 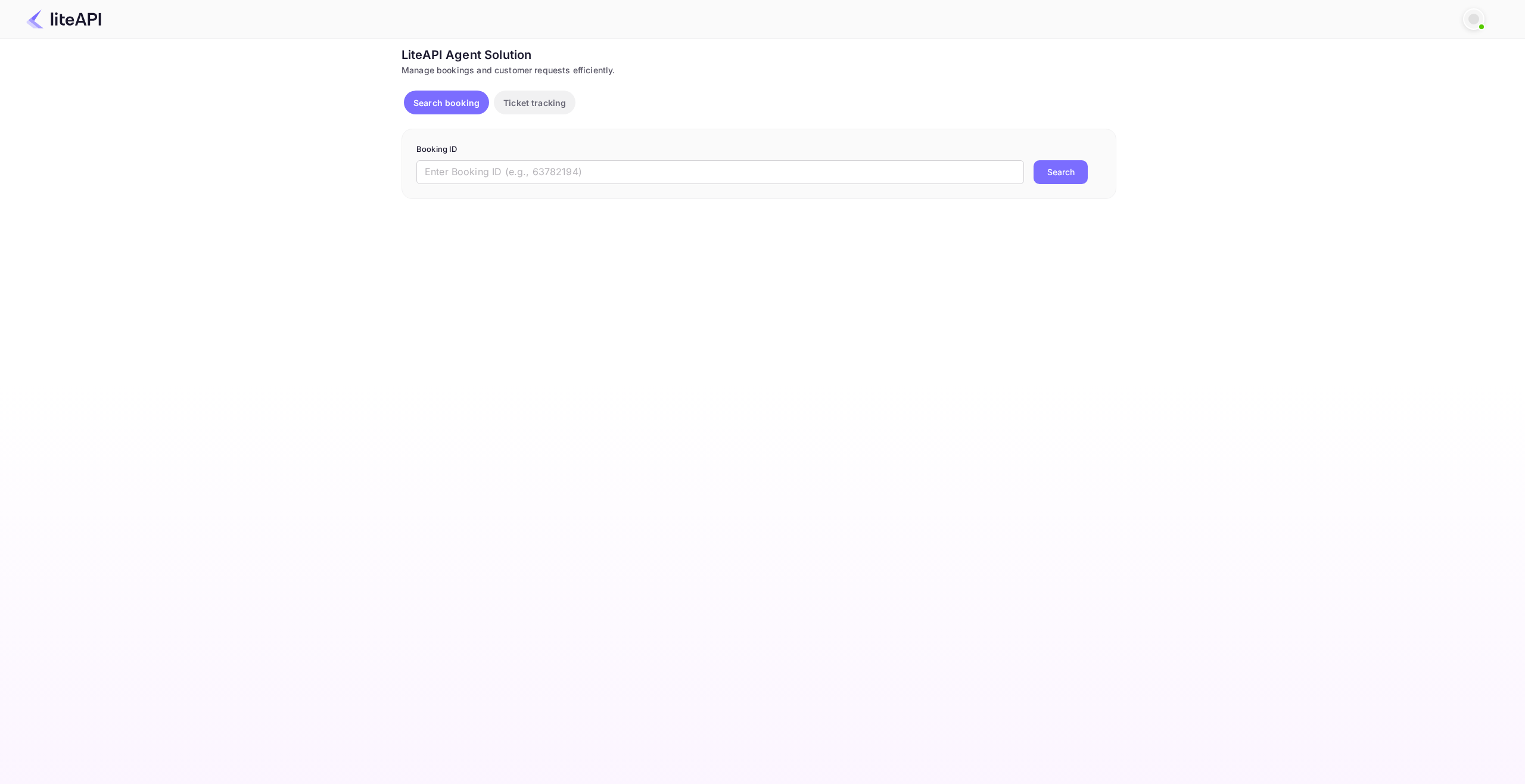 I want to click on div: Manage bookings and customer requests efficiently., so click(x=760, y=69).